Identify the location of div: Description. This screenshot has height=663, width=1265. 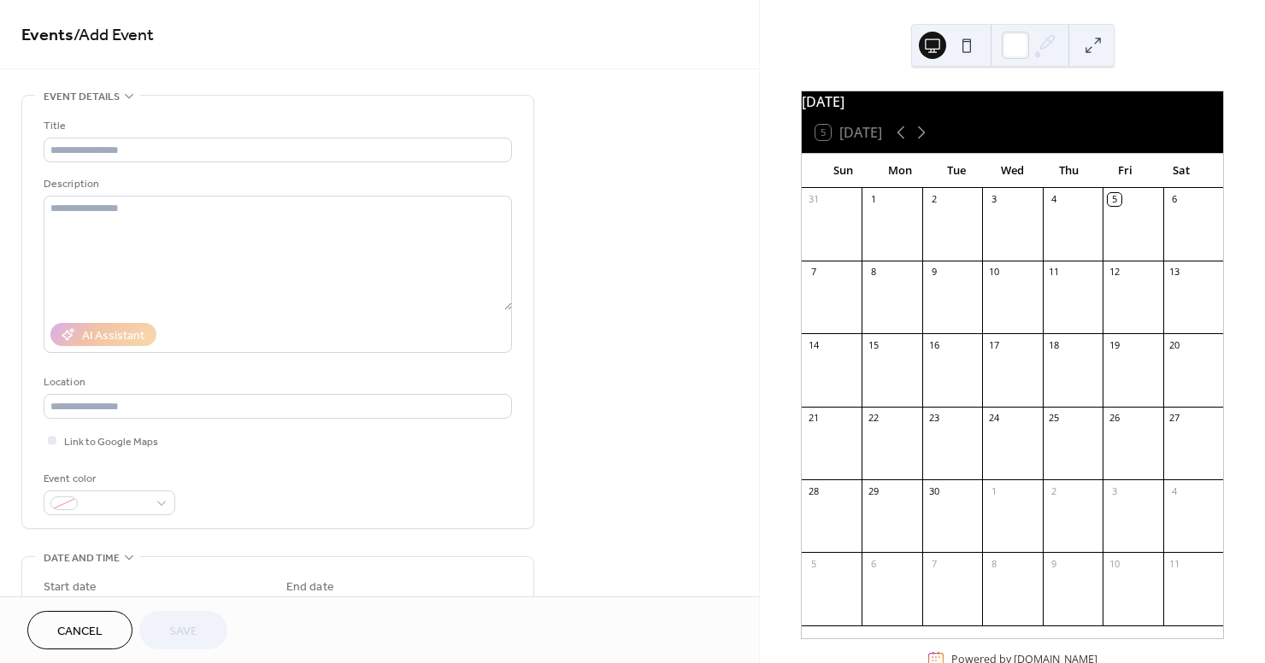
(276, 184).